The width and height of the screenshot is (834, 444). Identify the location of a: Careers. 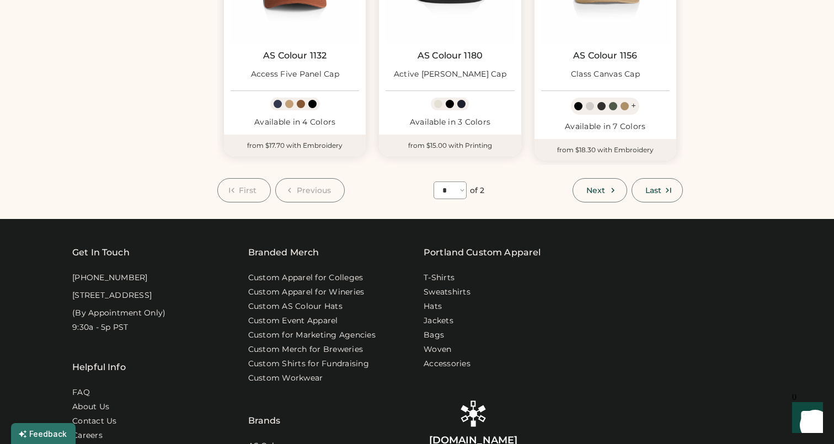
(87, 436).